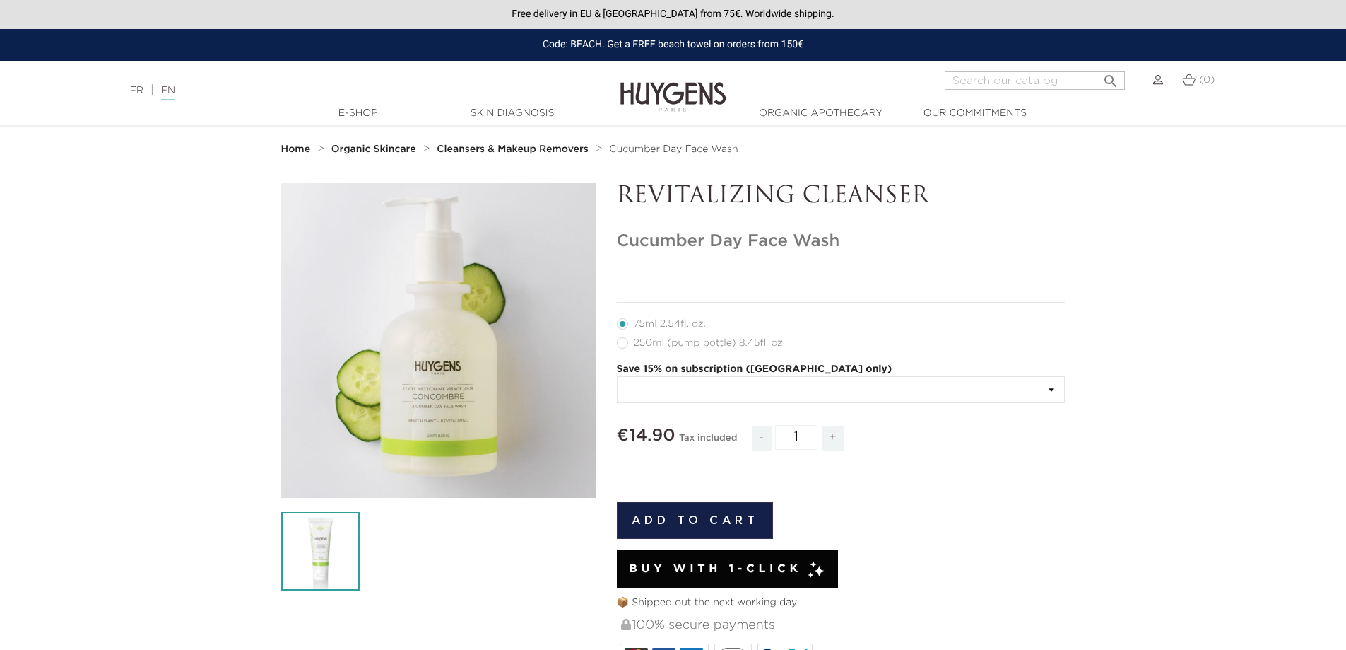  What do you see at coordinates (1207, 80) in the screenshot?
I see `span: (0)` at bounding box center [1207, 80].